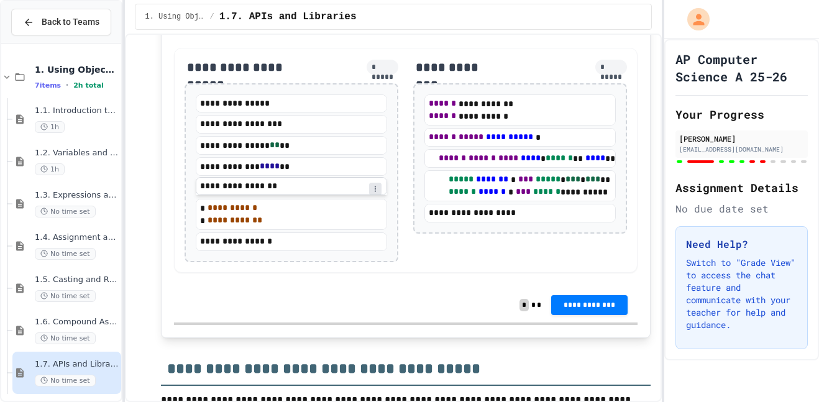 The image size is (819, 402). I want to click on span: 1.1. Introduction to Algorithms, Programming, and Compilers, so click(76, 111).